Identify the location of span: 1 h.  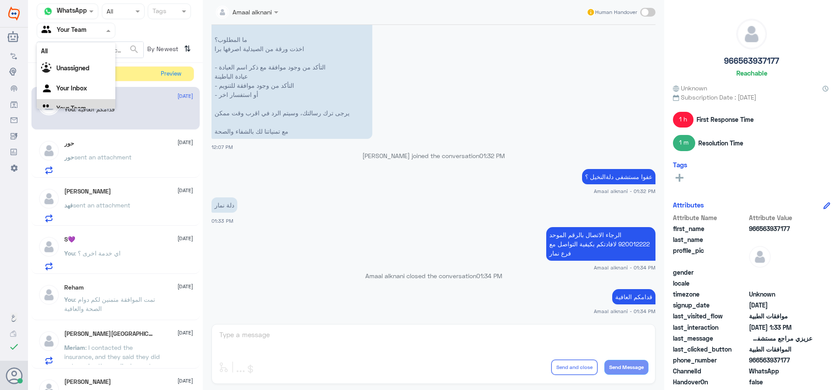
(683, 120).